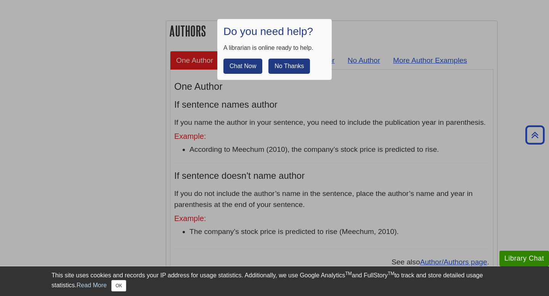  I want to click on button: No Thanks, so click(289, 66).